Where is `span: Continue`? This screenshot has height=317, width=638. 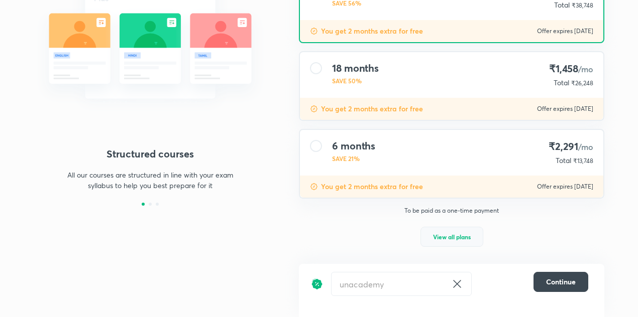 span: Continue is located at coordinates (560, 282).